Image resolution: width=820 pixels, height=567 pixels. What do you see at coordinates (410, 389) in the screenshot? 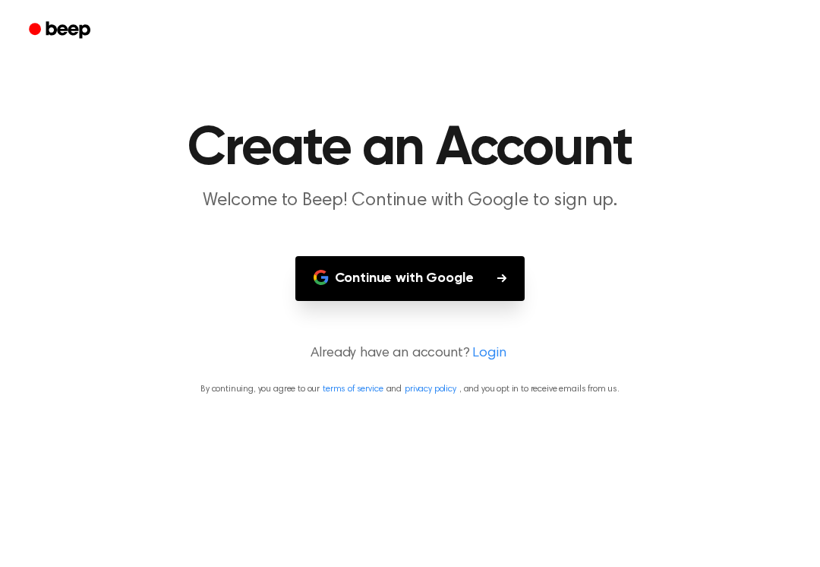
I see `p: By continuing, you agree to our and , and you opt in to receive emails from us.` at bounding box center [410, 389].